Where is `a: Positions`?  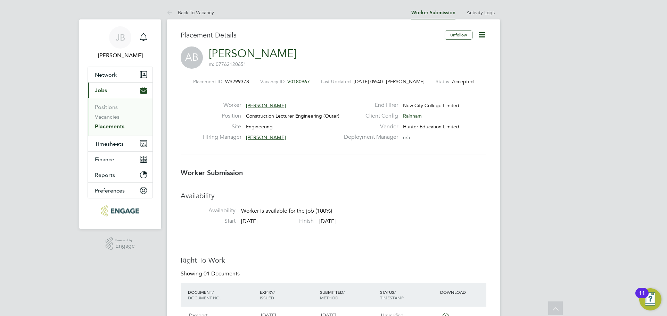
a: Positions is located at coordinates (106, 107).